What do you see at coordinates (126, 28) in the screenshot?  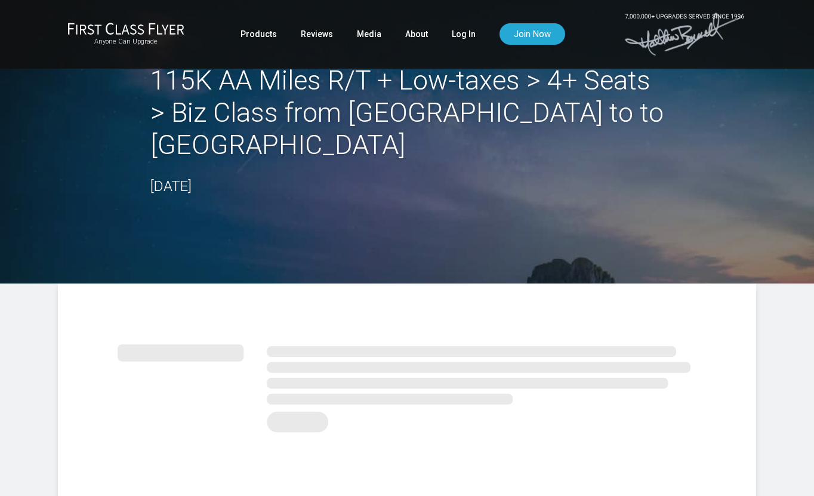 I see `img: First Class Flyer` at bounding box center [126, 28].